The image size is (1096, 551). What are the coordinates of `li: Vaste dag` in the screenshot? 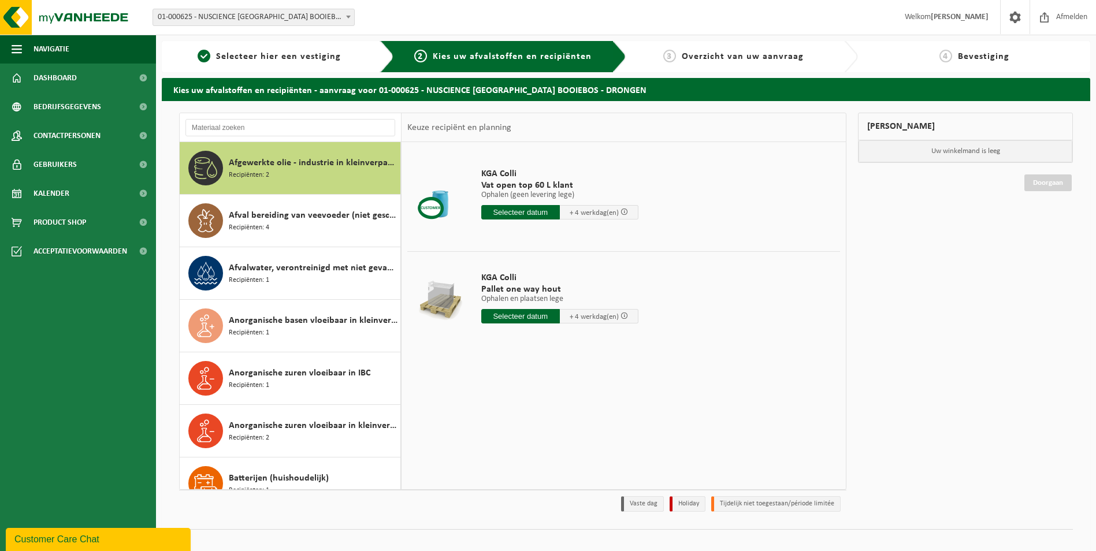 It's located at (642, 504).